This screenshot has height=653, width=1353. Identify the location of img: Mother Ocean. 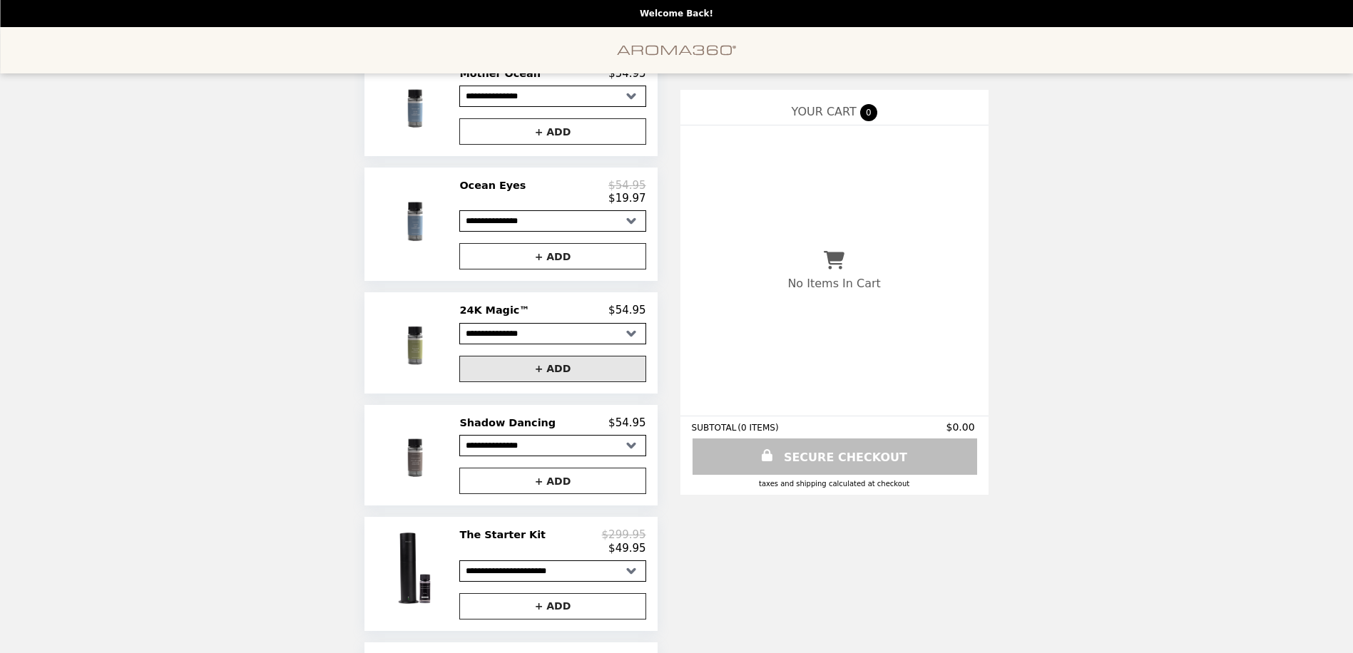
(416, 106).